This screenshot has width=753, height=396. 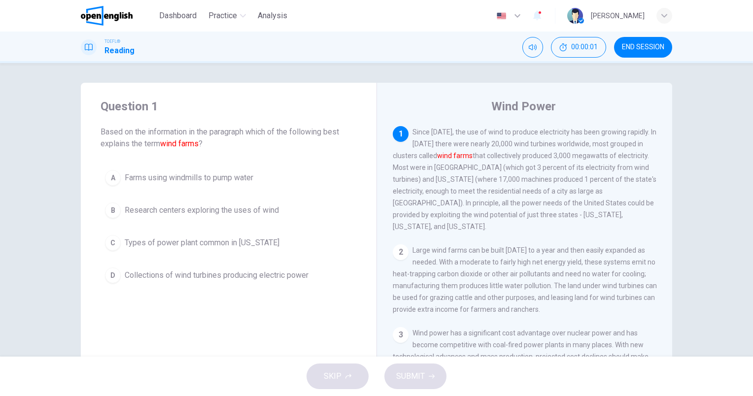 What do you see at coordinates (229, 106) in the screenshot?
I see `h4: Question 1` at bounding box center [229, 106].